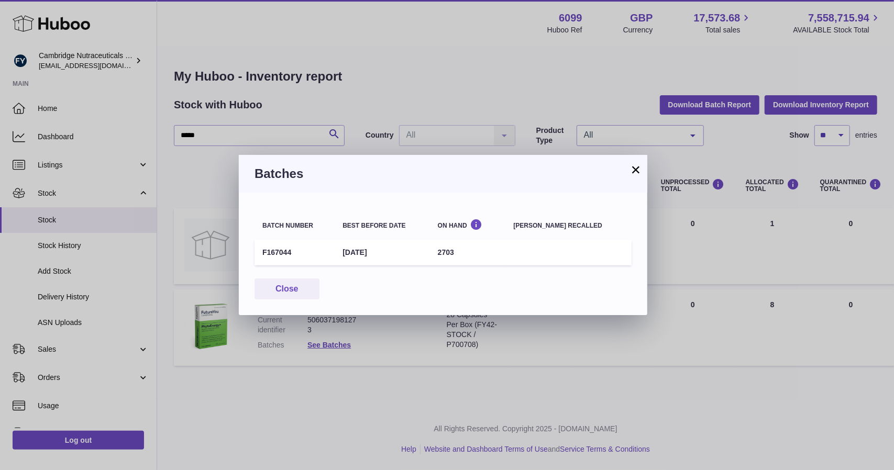  What do you see at coordinates (468, 224) in the screenshot?
I see `div: On Hand` at bounding box center [468, 224].